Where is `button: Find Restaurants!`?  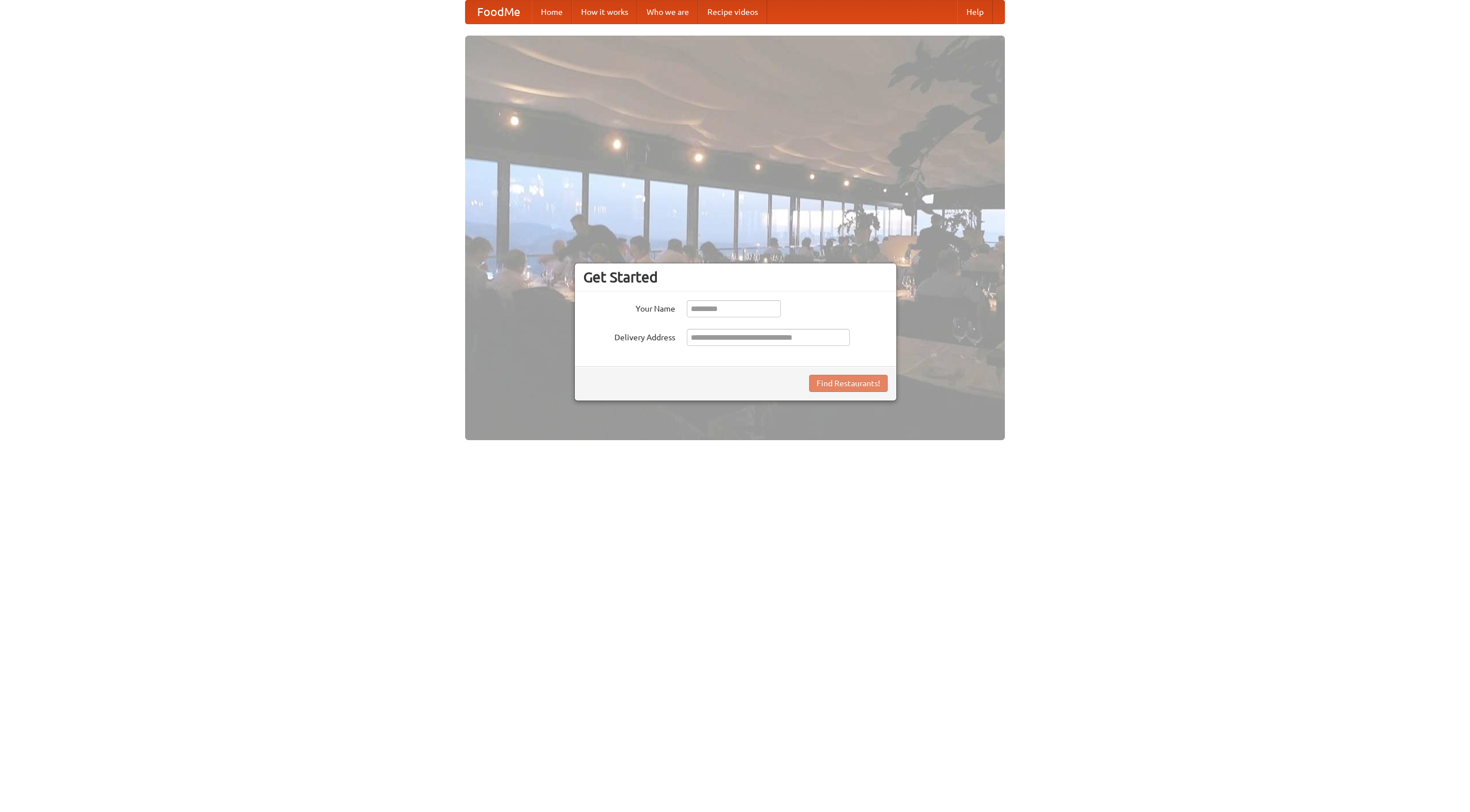 button: Find Restaurants! is located at coordinates (848, 383).